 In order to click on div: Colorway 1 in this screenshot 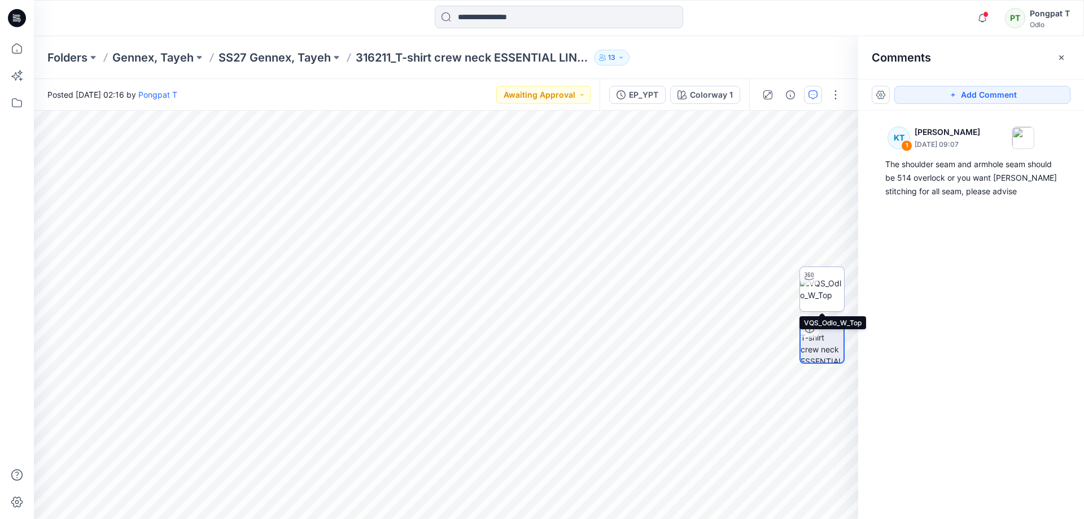, I will do `click(711, 95)`.